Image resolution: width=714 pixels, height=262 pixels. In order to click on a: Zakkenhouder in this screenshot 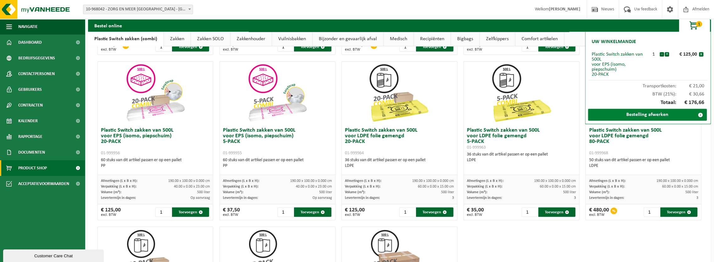, I will do `click(251, 39)`.